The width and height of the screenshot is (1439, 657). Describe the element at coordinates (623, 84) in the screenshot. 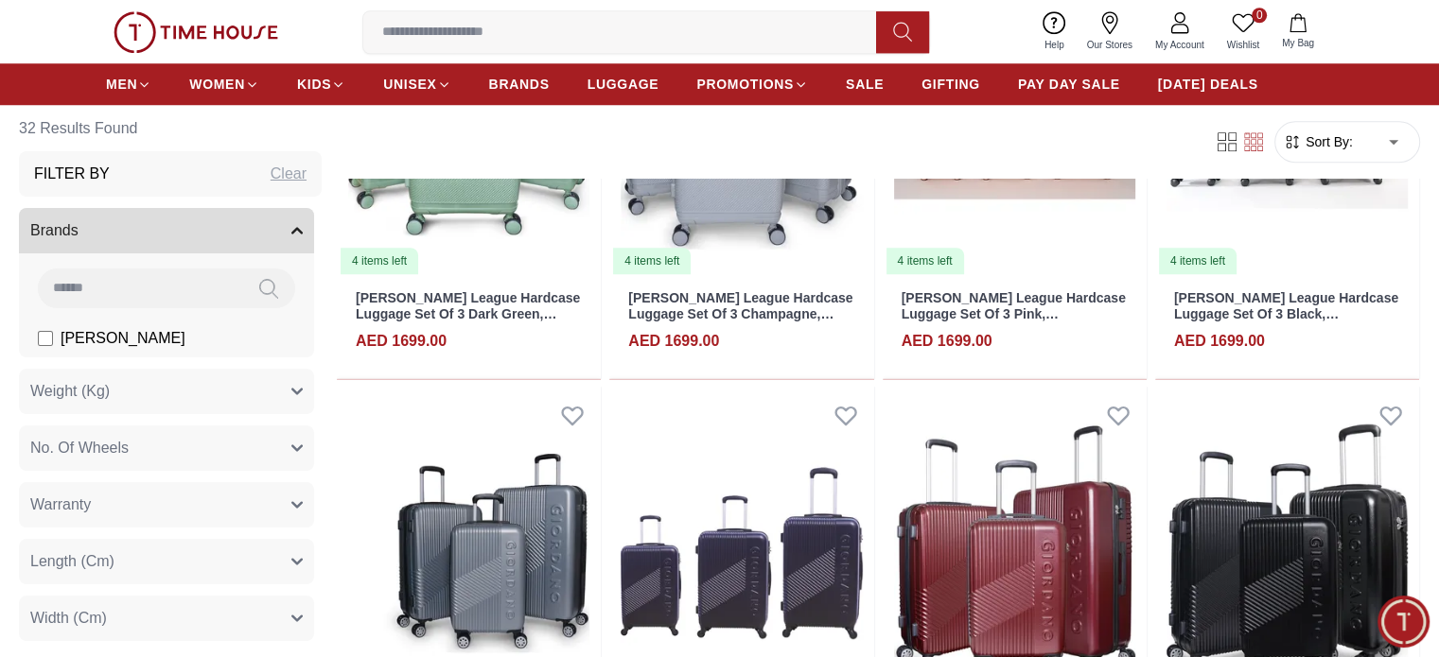

I see `span: LUGGAGE` at that location.